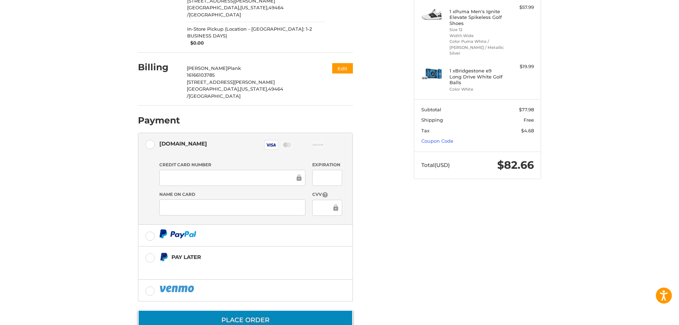  Describe the element at coordinates (343, 68) in the screenshot. I see `button: Edit` at that location.